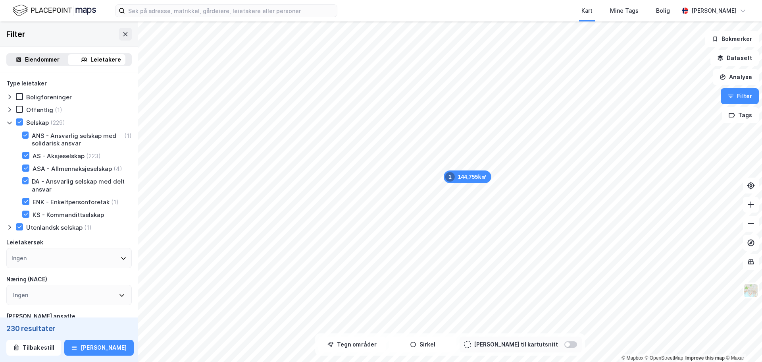 This screenshot has height=362, width=762. Describe the element at coordinates (27, 83) in the screenshot. I see `div: Type leietaker` at that location.